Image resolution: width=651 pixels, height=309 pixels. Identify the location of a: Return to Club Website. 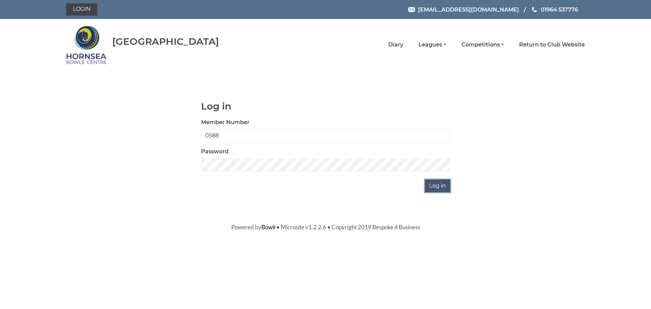
(552, 45).